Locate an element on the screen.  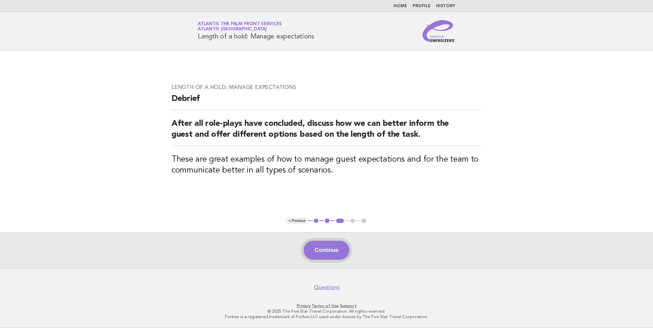
p: © 2025 The Five Star Travel Corporation. All rights reserved. is located at coordinates (326, 312).